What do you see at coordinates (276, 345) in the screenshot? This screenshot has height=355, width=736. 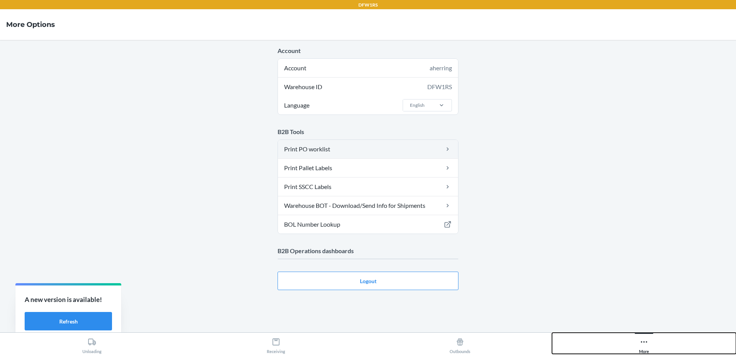 I see `div: Receiving` at bounding box center [276, 345].